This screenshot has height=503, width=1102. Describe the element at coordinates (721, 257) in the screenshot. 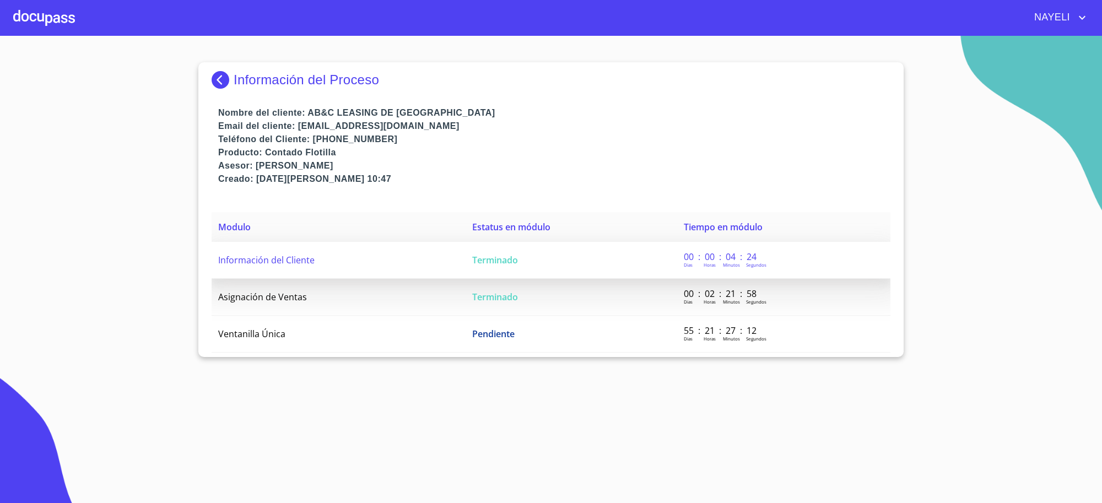

I see `p: 00 : 00 : 04 : 24` at that location.